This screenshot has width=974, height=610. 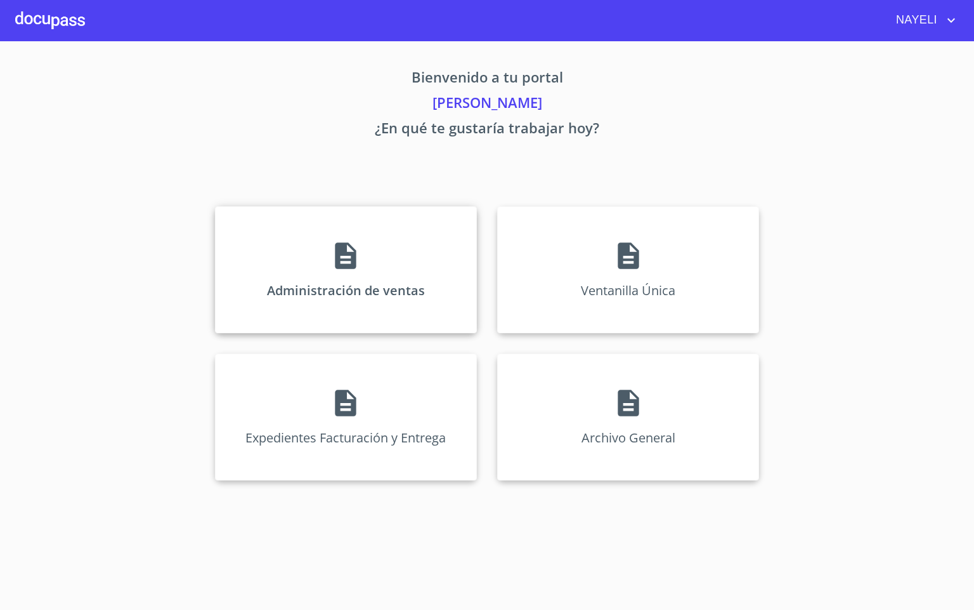 I want to click on p: ¿En qué te gustaría trabajar hoy?, so click(x=487, y=130).